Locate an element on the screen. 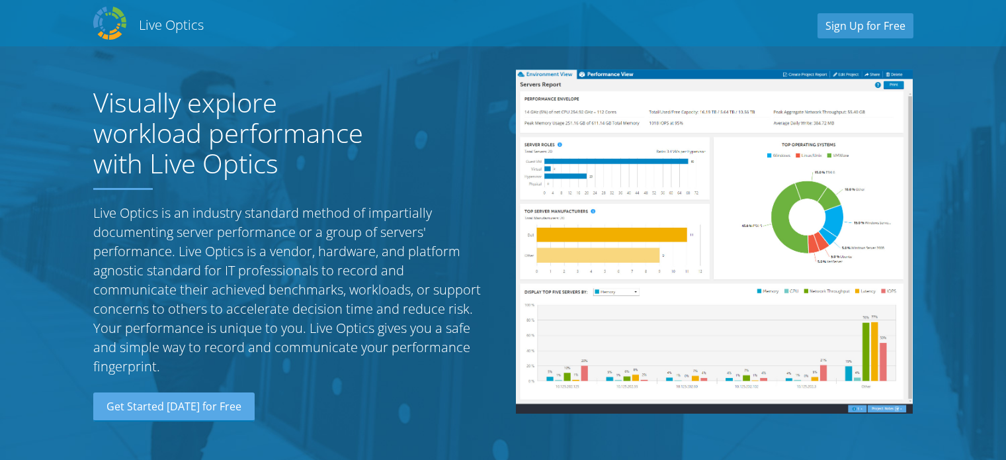  img: Server Report is located at coordinates (715, 241).